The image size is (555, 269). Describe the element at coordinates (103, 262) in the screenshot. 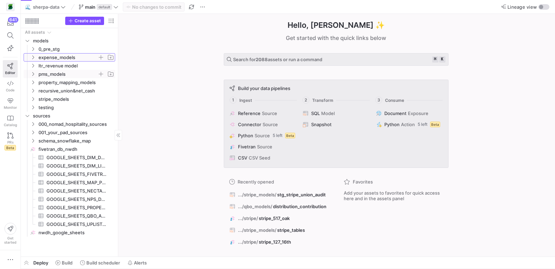

I see `span: Build scheduler` at that location.